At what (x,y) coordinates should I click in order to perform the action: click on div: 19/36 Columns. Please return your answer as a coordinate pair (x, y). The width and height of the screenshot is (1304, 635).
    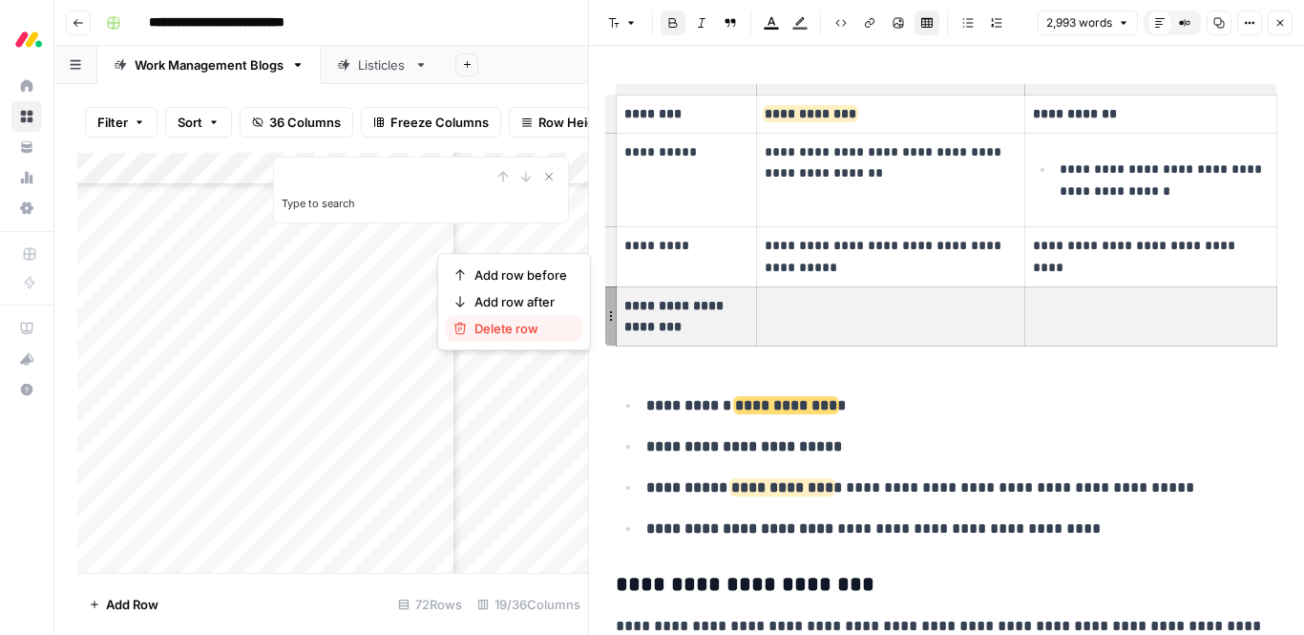
    Looking at the image, I should click on (529, 604).